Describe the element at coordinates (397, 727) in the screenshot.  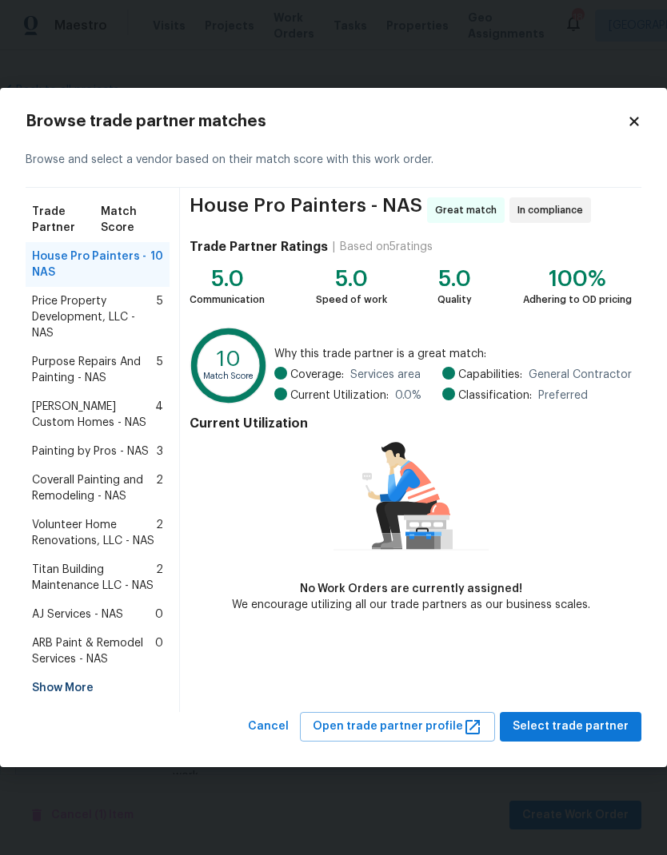
I see `button: Open trade partner profile` at that location.